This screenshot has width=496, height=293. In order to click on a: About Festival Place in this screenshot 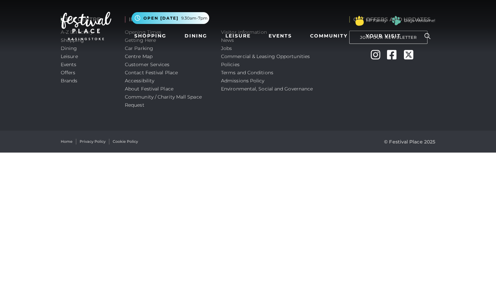, I will do `click(149, 89)`.